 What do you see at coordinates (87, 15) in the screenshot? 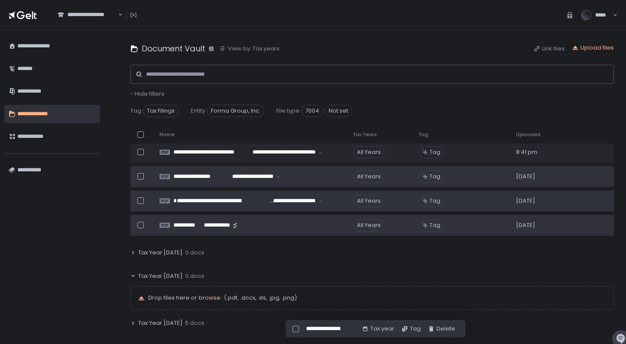
I see `div: Search for option` at bounding box center [87, 15].